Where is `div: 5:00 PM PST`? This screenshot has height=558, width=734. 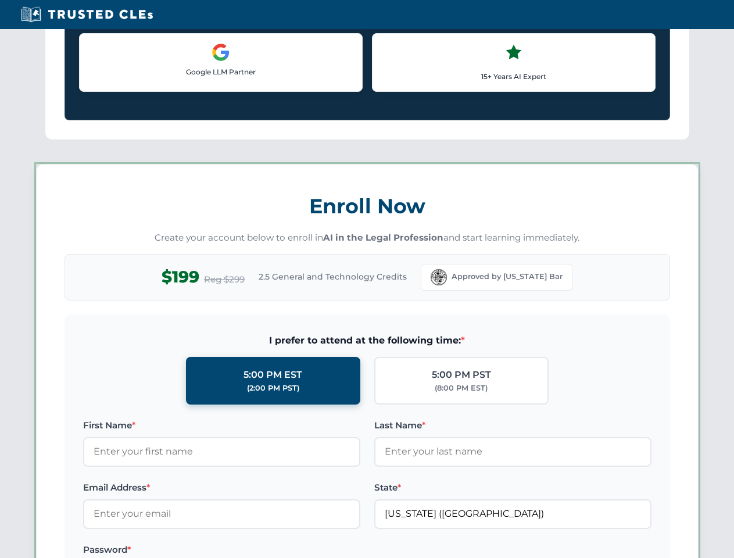 div: 5:00 PM PST is located at coordinates (462, 375).